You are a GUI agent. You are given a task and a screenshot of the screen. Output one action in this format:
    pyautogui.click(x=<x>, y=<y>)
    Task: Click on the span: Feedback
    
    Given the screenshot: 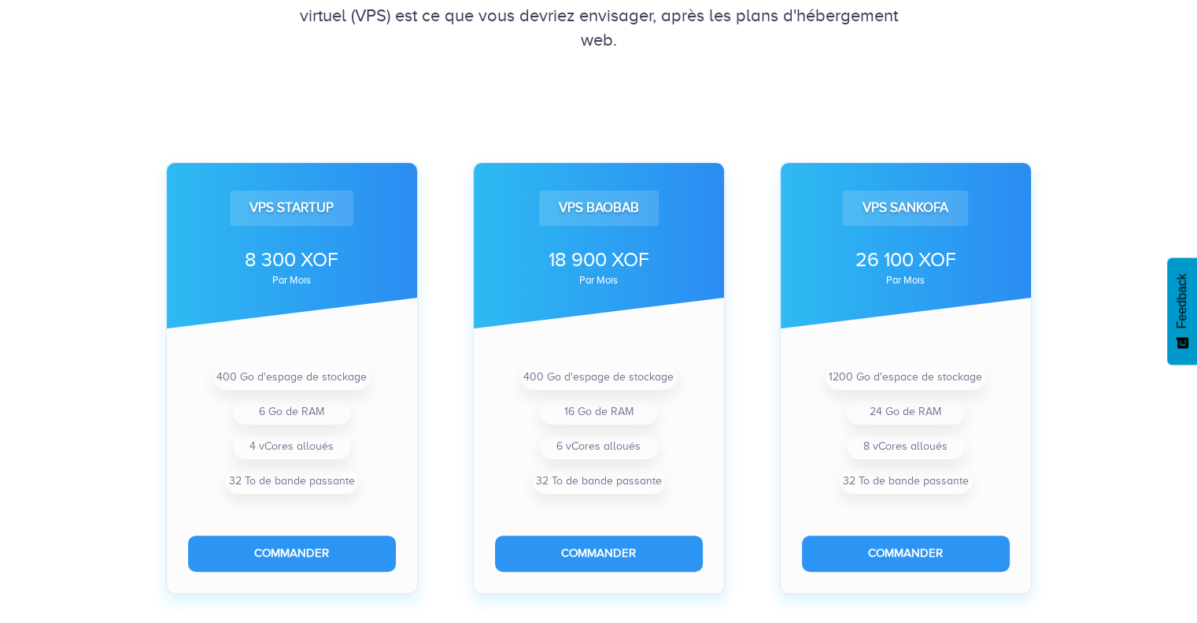 What is the action you would take?
    pyautogui.click(x=1182, y=301)
    